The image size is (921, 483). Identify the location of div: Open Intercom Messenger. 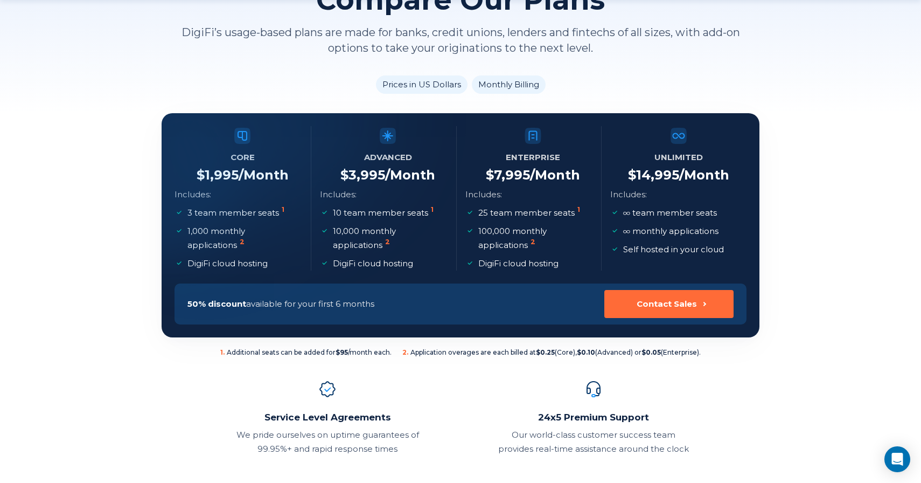
(897, 459).